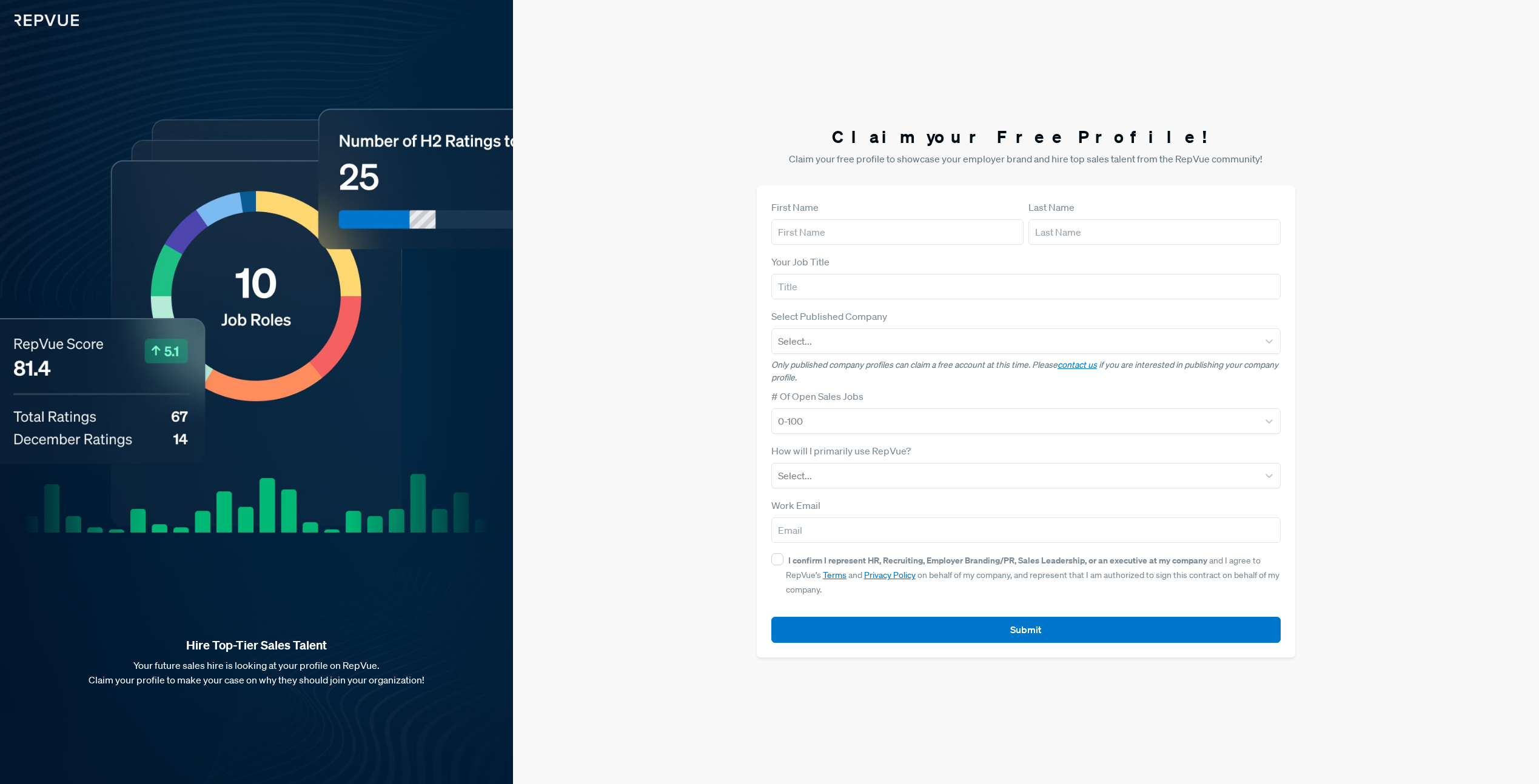 The image size is (1539, 784). I want to click on label: How will I primarily use RepVue?, so click(841, 450).